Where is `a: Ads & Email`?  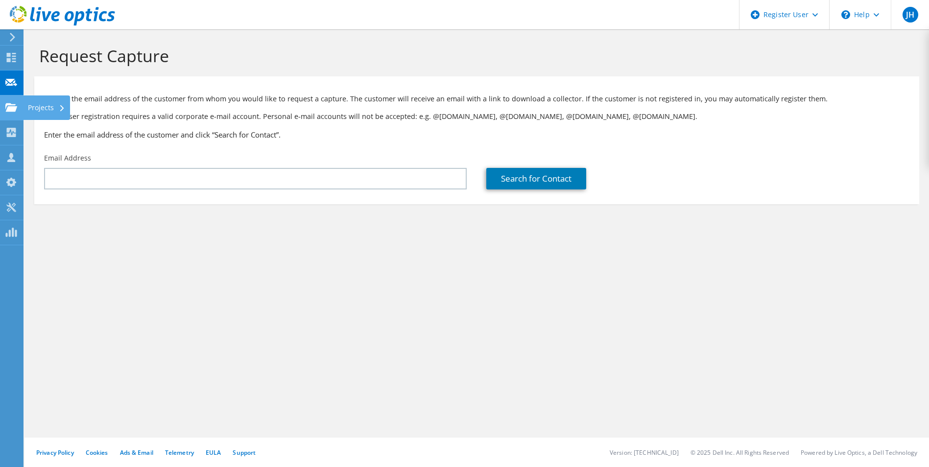 a: Ads & Email is located at coordinates (137, 453).